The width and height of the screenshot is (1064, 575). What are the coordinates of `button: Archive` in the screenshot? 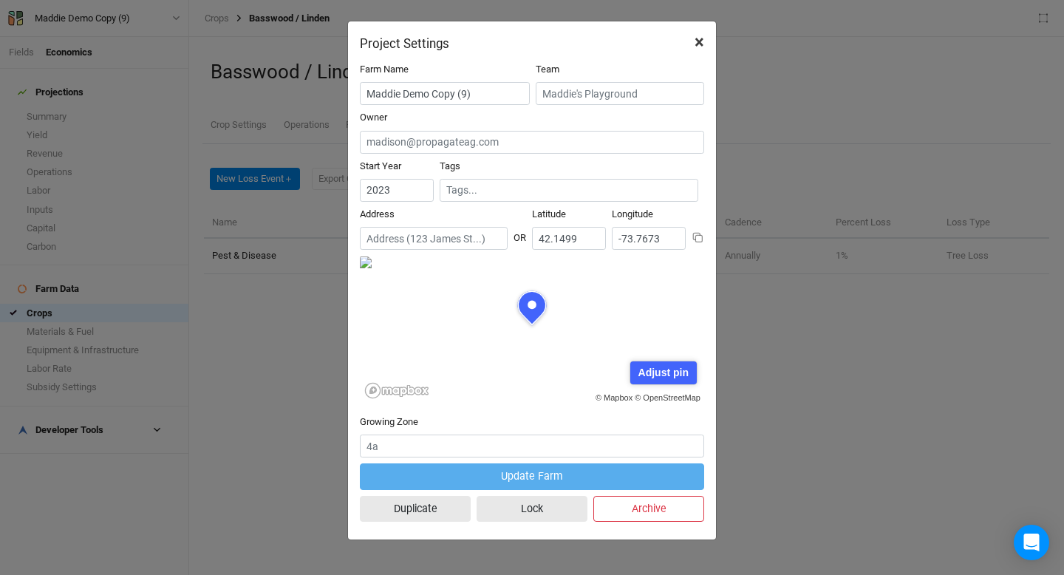 It's located at (649, 508).